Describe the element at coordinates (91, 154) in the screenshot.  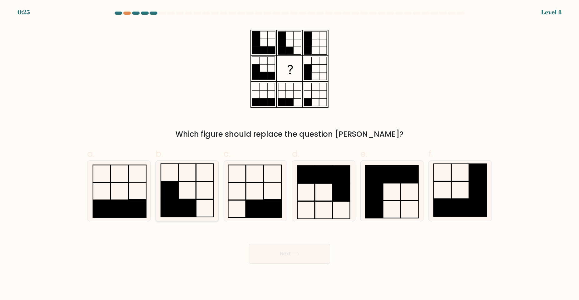
I see `span: a.` at that location.